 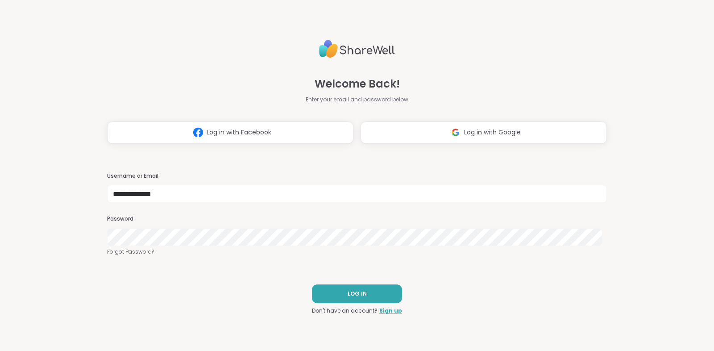 What do you see at coordinates (390, 311) in the screenshot?
I see `a: Sign up` at bounding box center [390, 311].